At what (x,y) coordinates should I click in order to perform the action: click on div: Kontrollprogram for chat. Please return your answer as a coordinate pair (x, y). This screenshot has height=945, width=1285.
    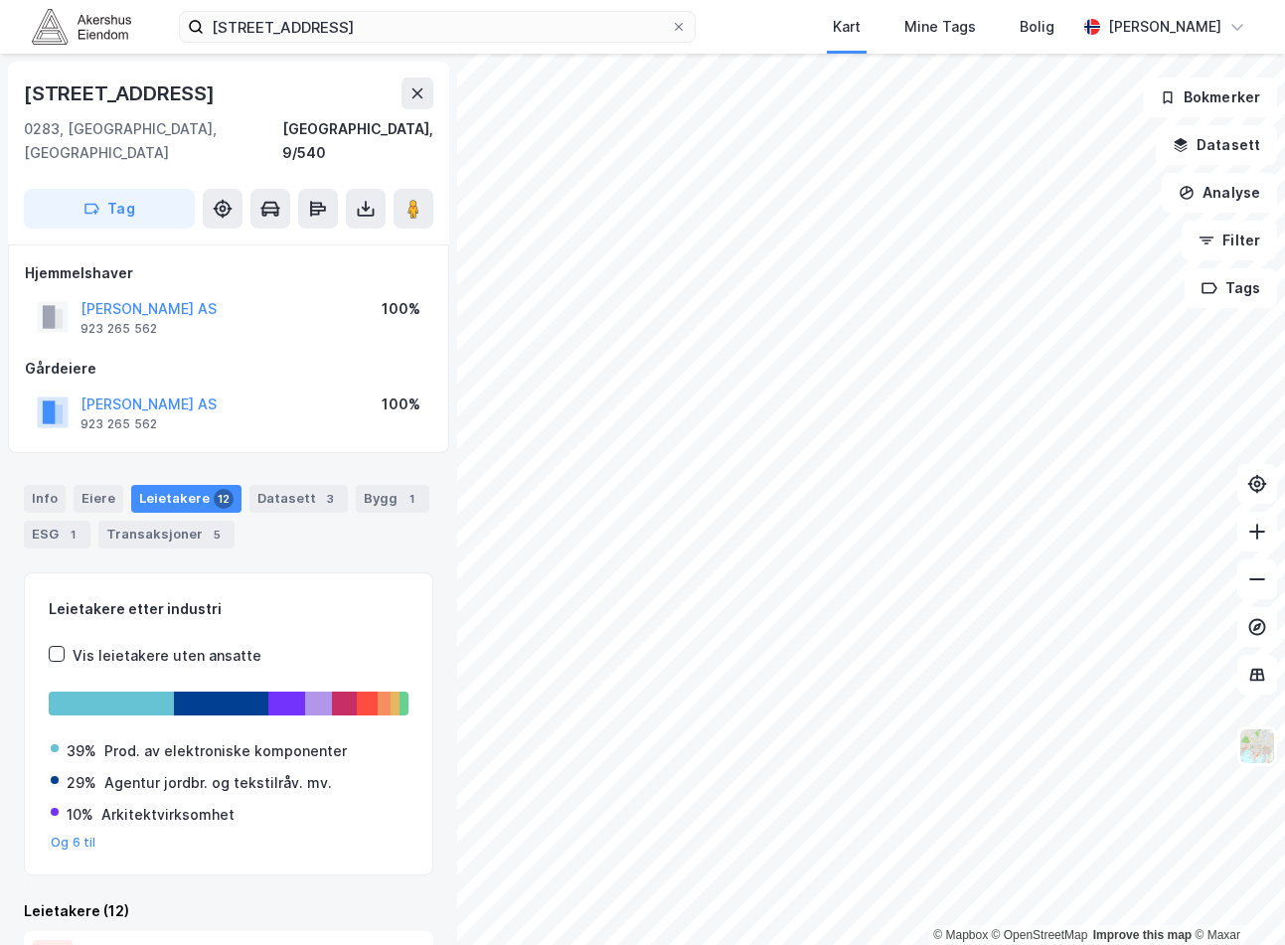
    Looking at the image, I should click on (1235, 897).